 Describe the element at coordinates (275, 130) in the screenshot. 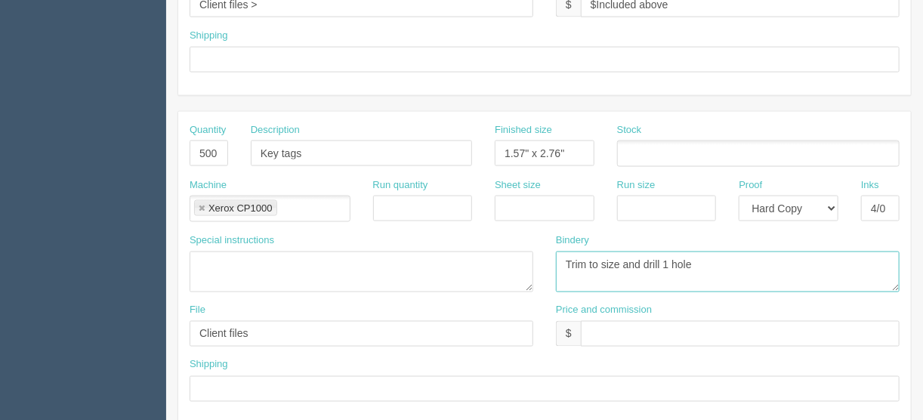

I see `label: Description` at that location.